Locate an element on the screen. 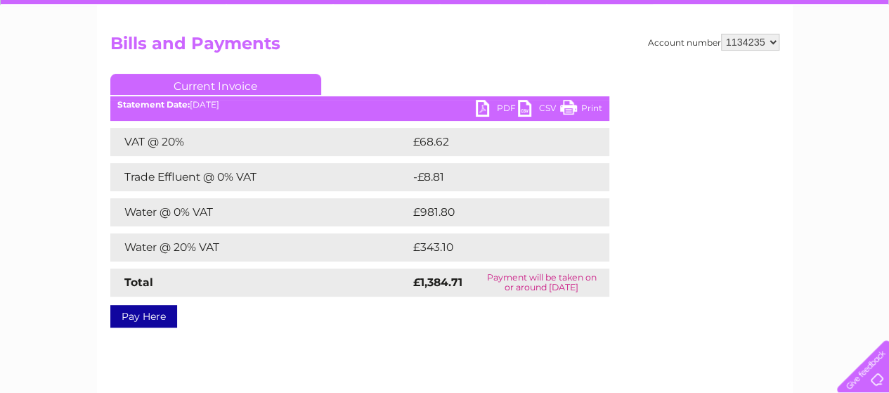 This screenshot has height=393, width=889. h2: Bills and Payments is located at coordinates (445, 47).